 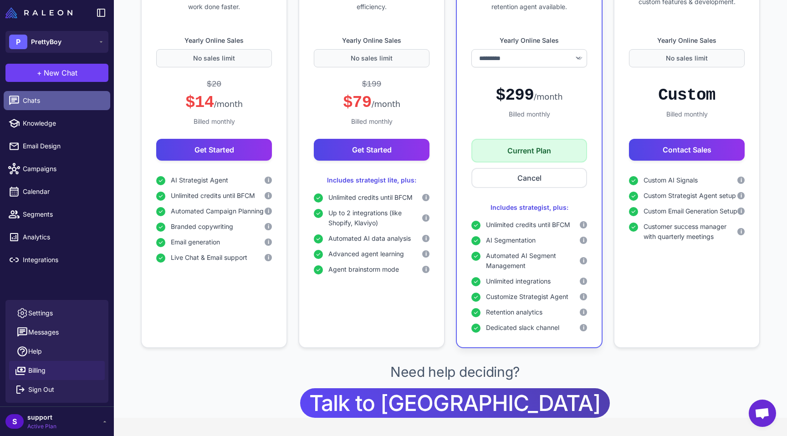 What do you see at coordinates (57, 101) in the screenshot?
I see `a: Chats` at bounding box center [57, 101].